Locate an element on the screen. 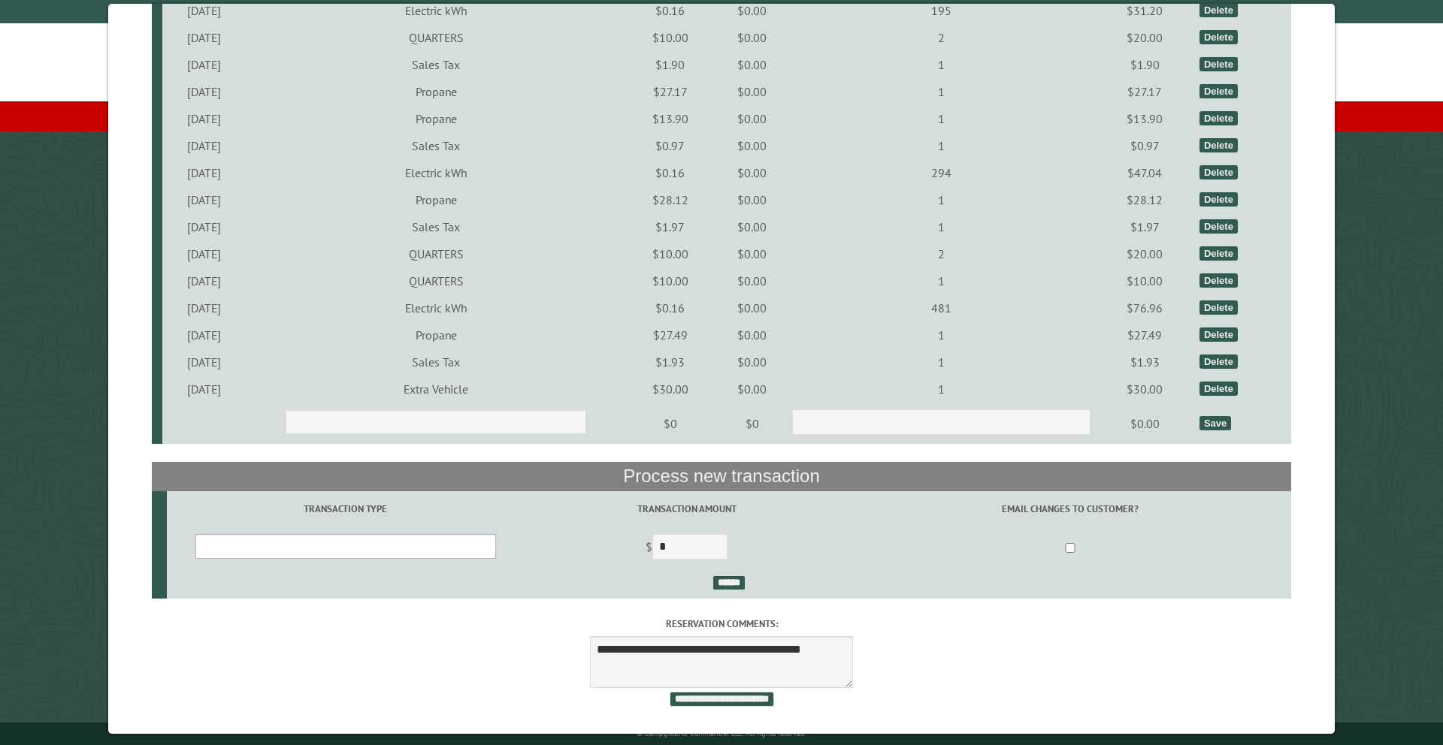 The height and width of the screenshot is (745, 1443). div: Save is located at coordinates (1215, 423).